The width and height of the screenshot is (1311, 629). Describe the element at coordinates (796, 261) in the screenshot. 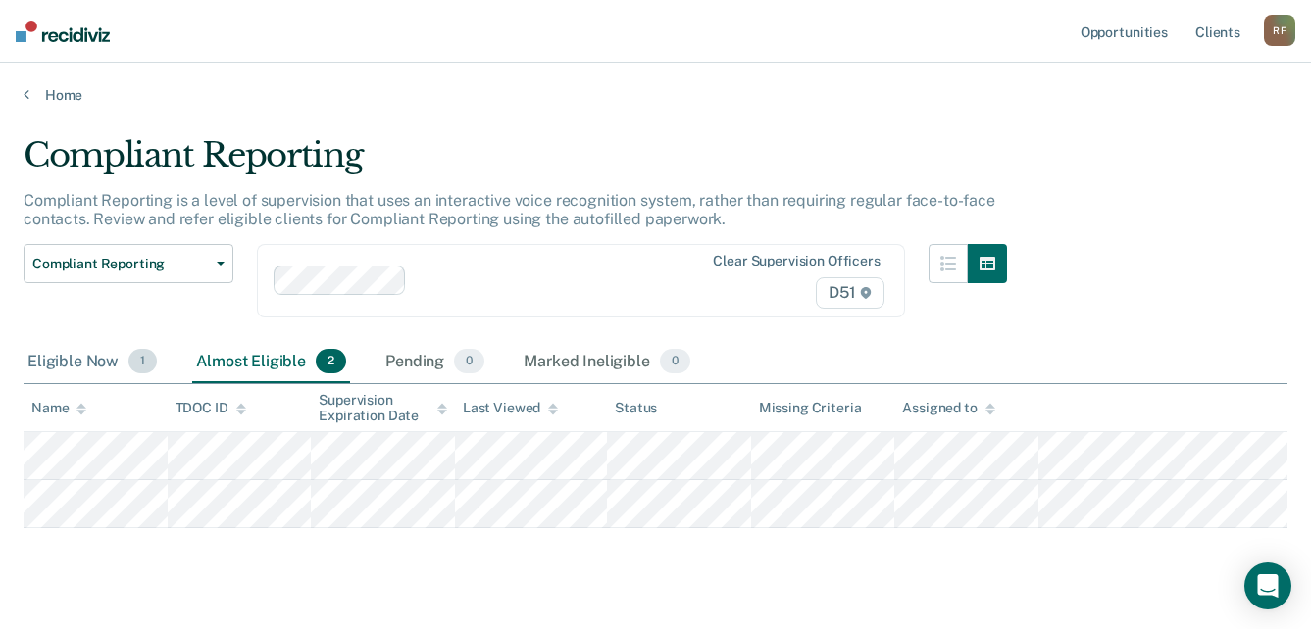

I see `div: Clear supervision officers` at that location.